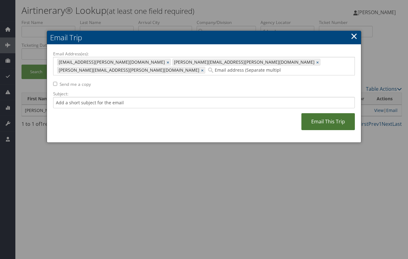 The width and height of the screenshot is (408, 259). I want to click on label: Subject:, so click(204, 94).